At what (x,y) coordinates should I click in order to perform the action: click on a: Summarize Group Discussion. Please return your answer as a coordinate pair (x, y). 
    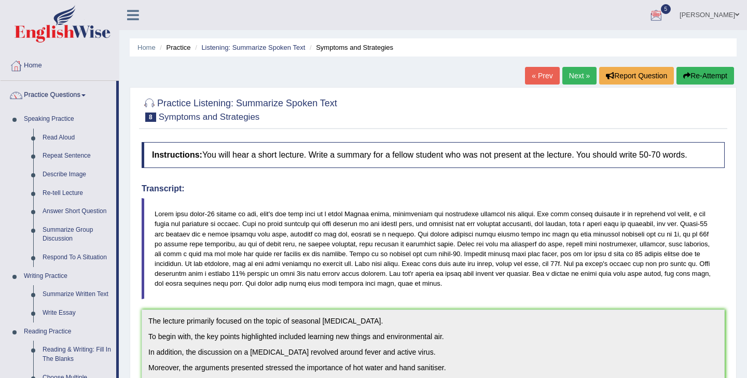
    Looking at the image, I should click on (77, 234).